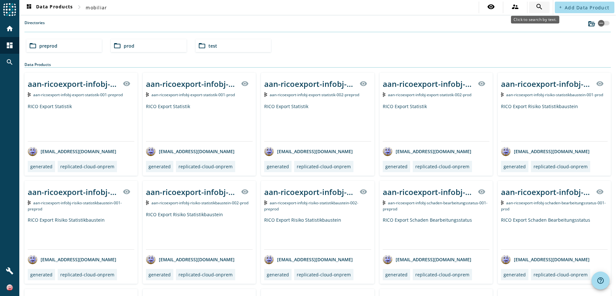 The height and width of the screenshot is (296, 616). I want to click on span: Kafka Topic: aan-ricoexport-infobj-risiko-statistikbaustein-001-prod, so click(554, 95).